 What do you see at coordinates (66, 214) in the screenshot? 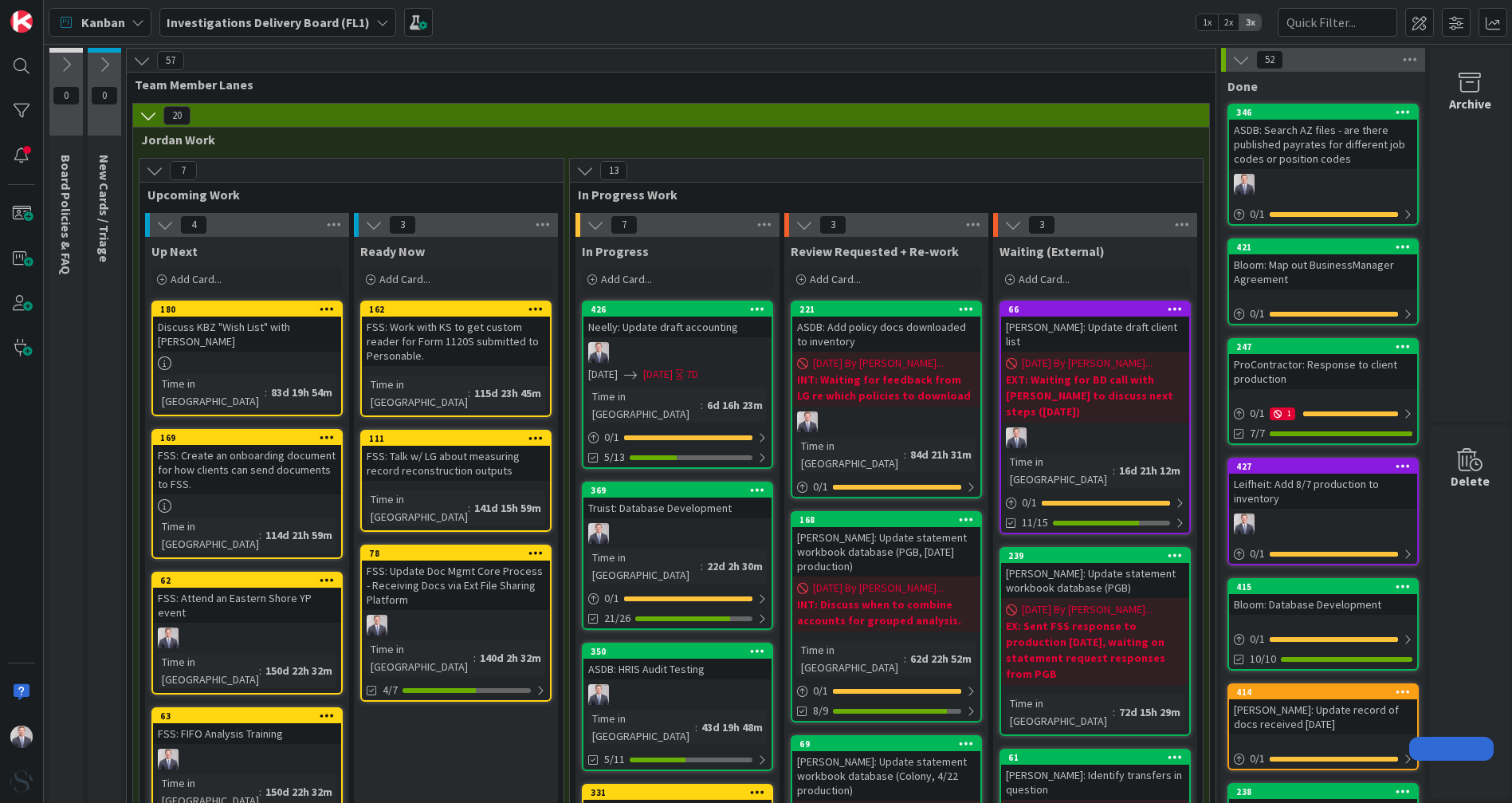
I see `span: Board Policies & FAQ` at bounding box center [66, 214].